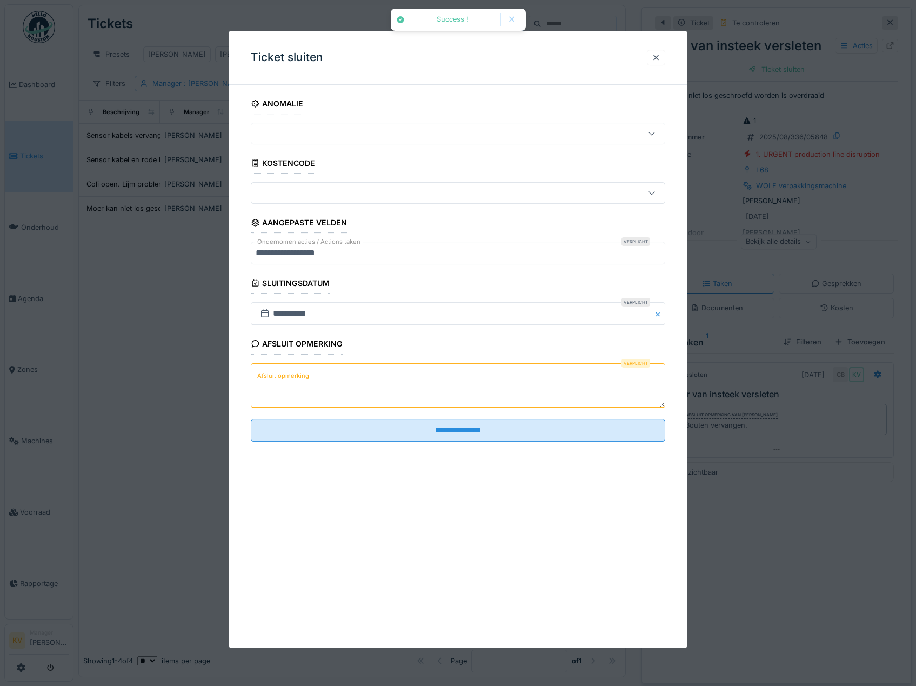  I want to click on label: Ondernomen acties / Actions taken, so click(309, 242).